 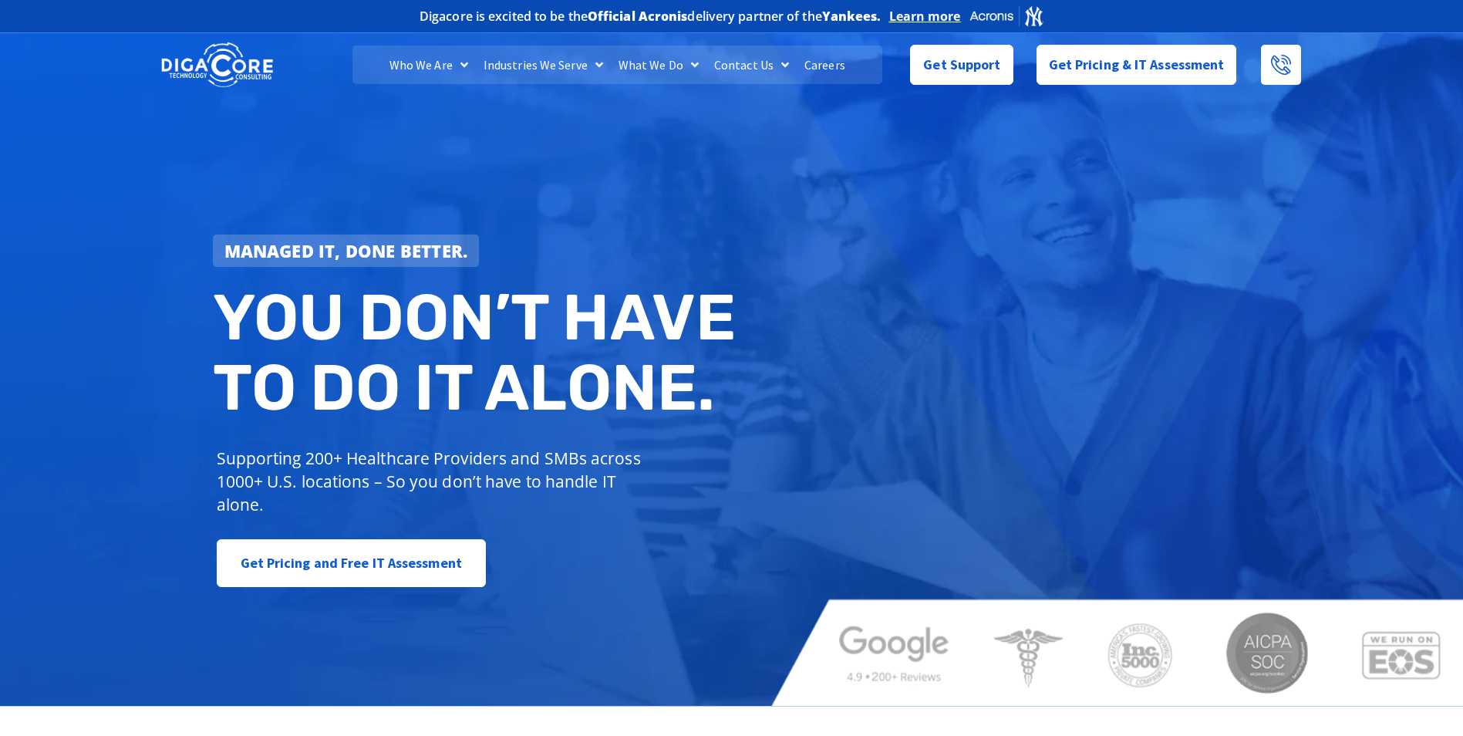 I want to click on b: Yankees., so click(x=851, y=16).